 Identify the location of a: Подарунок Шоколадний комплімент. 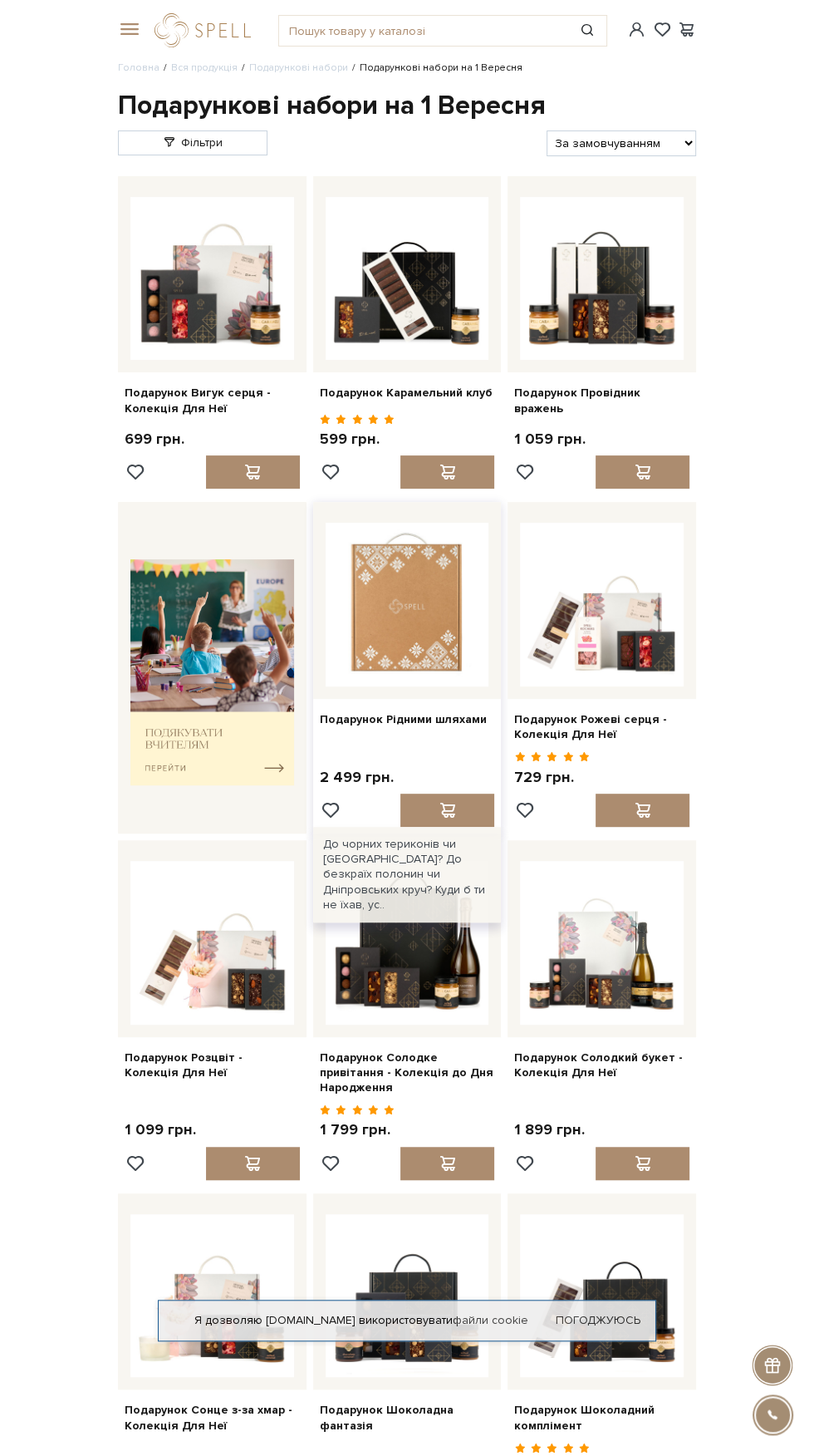
(602, 1418).